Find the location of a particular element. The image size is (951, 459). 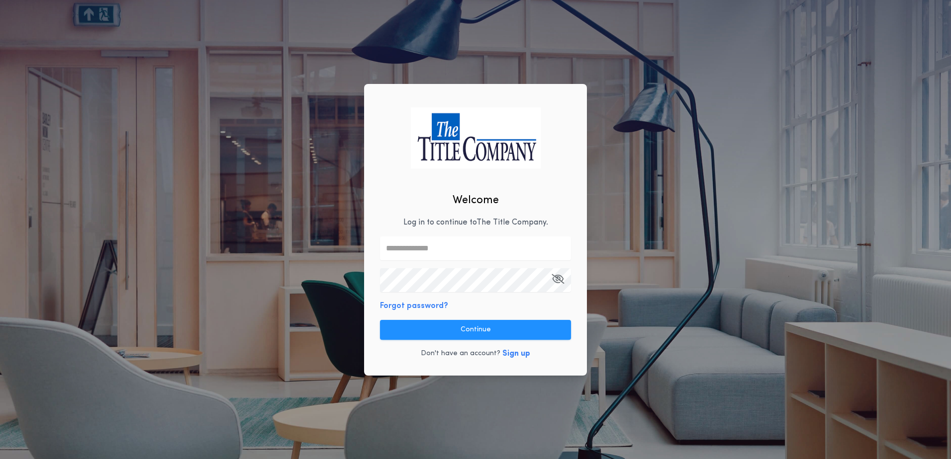

button: Sign up is located at coordinates (516, 354).